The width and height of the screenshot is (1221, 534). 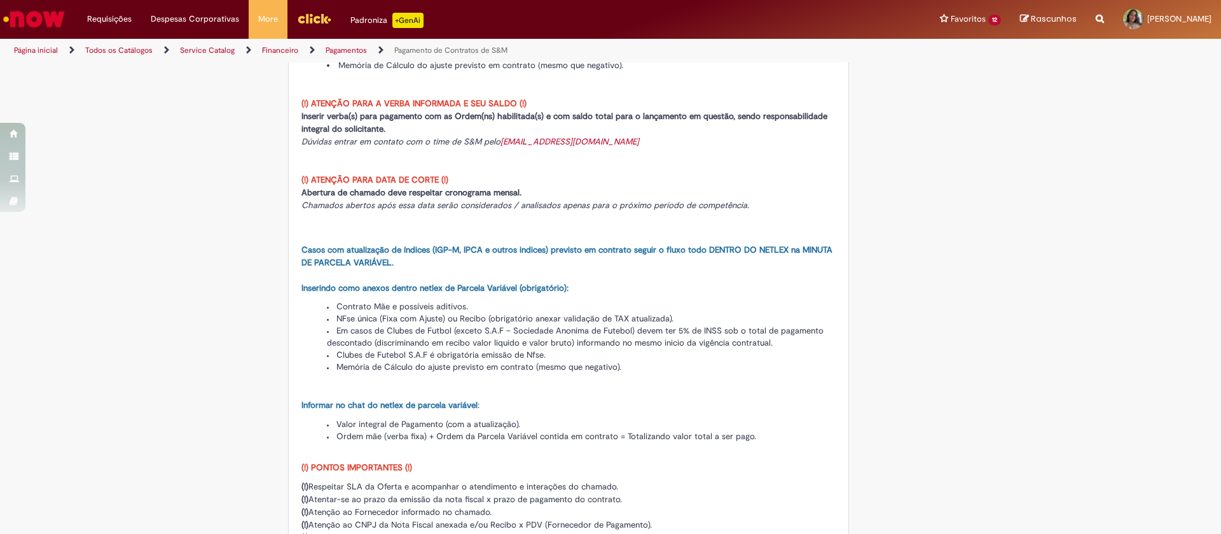 I want to click on span: Memória de Cálculo do ajuste previsto em contrato (mesmo que negativo)., so click(x=479, y=366).